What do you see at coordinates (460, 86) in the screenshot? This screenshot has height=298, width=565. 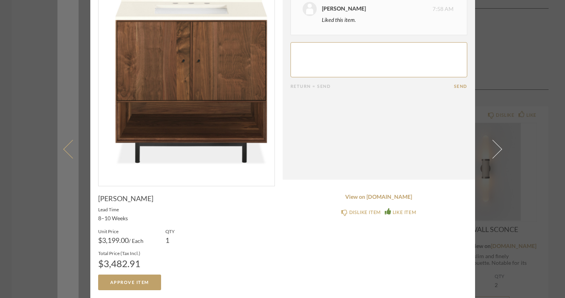 I see `button: Send` at bounding box center [460, 86].